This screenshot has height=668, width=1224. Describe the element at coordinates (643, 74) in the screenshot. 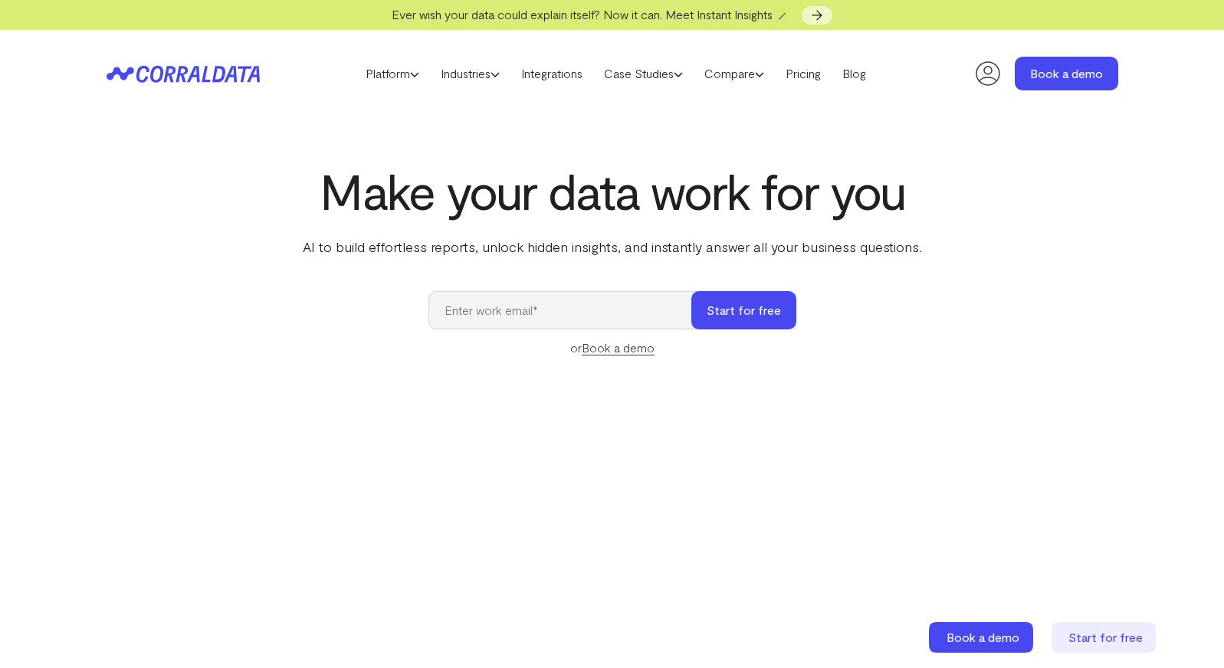

I see `a: Case Studies` at that location.